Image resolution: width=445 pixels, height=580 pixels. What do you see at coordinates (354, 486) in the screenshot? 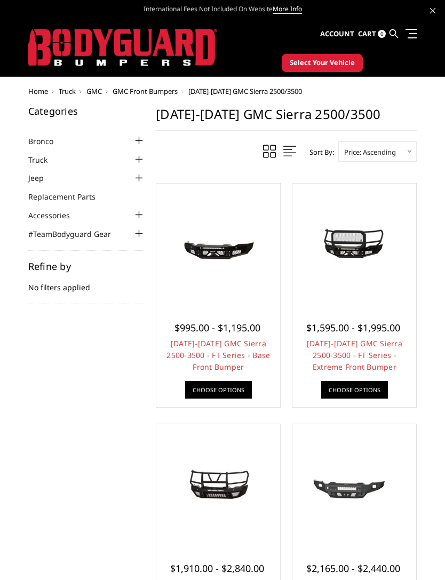
I see `a: 2020-2023 GMC 2500-3500 - Freedom Series - Base Front Bumper (non-winch) 2020-2023 GMC 2500-3500 ...` at bounding box center [354, 486].